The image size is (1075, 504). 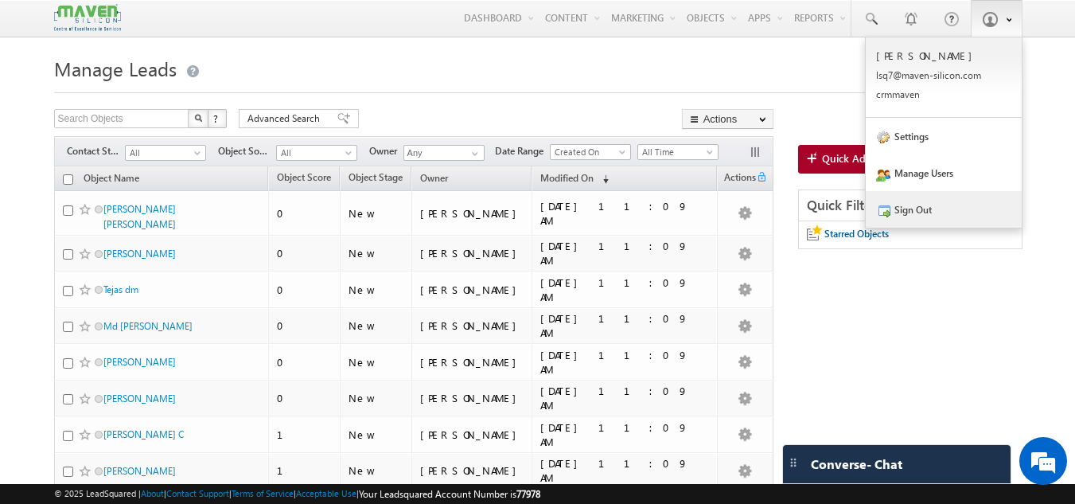 What do you see at coordinates (88, 18) in the screenshot?
I see `img: Custom Logo` at bounding box center [88, 18].